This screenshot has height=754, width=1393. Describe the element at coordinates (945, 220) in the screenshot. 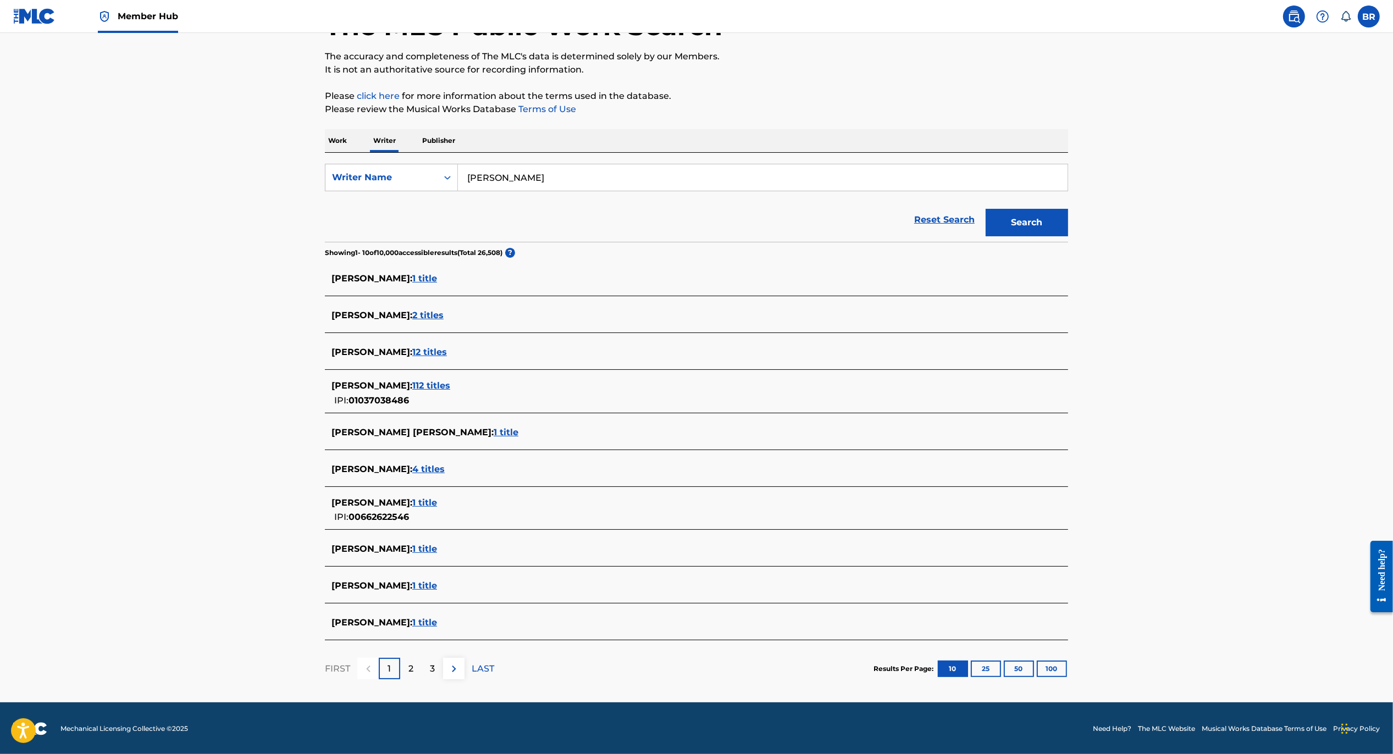

I see `a: Reset Search` at that location.